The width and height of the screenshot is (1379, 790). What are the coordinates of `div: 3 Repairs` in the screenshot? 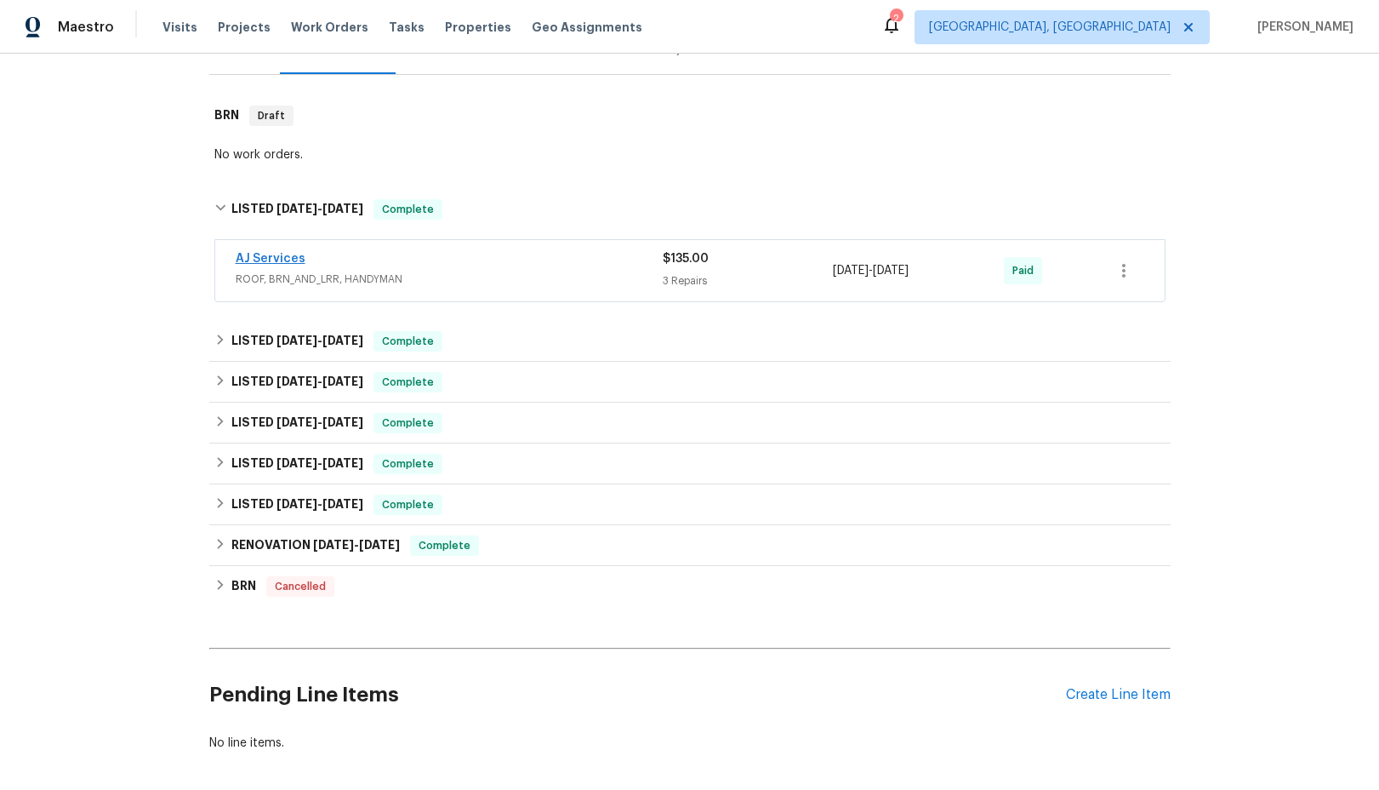 It's located at (748, 281).